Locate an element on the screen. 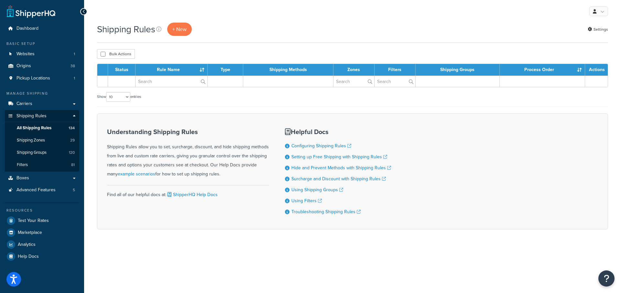 The image size is (621, 293). span: 5 is located at coordinates (74, 190).